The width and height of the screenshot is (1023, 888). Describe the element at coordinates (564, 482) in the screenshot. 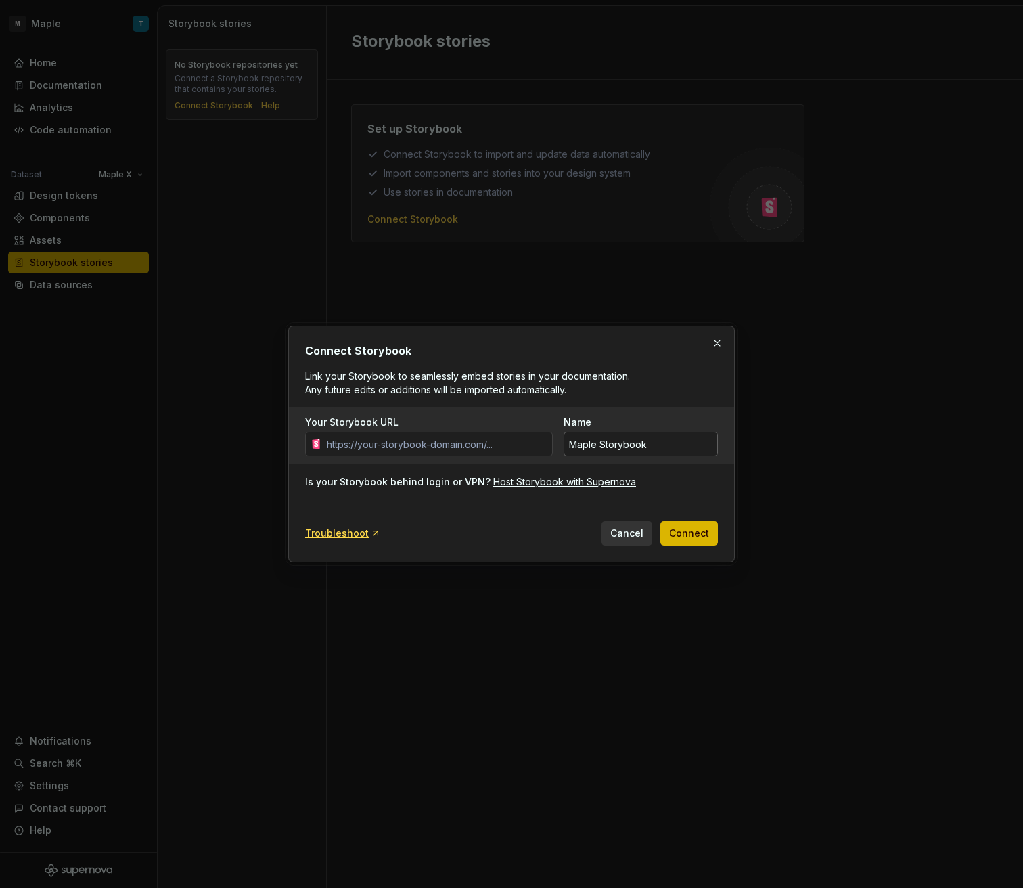

I see `div: Host Storybook with Supernova` at that location.